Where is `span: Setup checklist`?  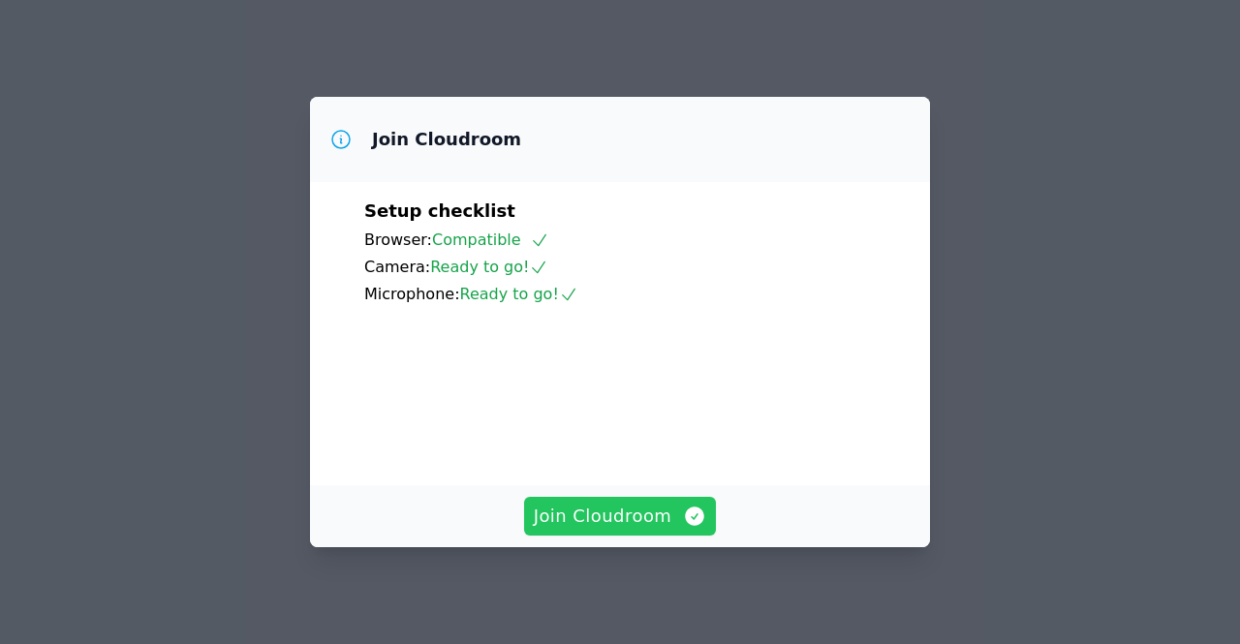
span: Setup checklist is located at coordinates (440, 210).